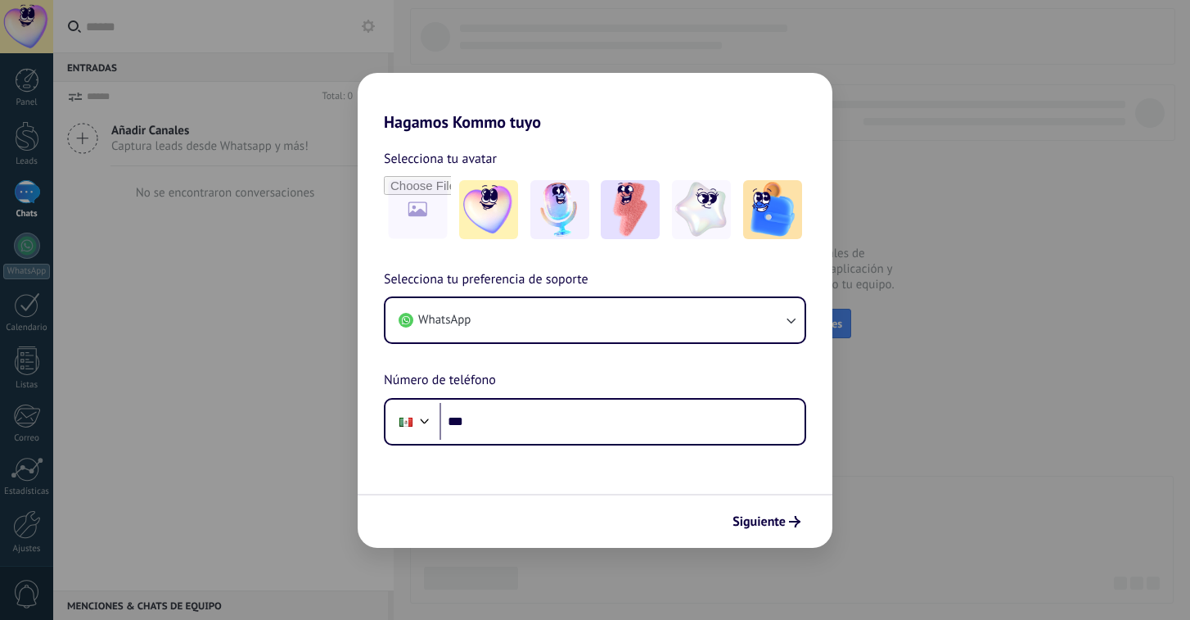 The image size is (1190, 620). I want to click on button: WhatsApp, so click(595, 320).